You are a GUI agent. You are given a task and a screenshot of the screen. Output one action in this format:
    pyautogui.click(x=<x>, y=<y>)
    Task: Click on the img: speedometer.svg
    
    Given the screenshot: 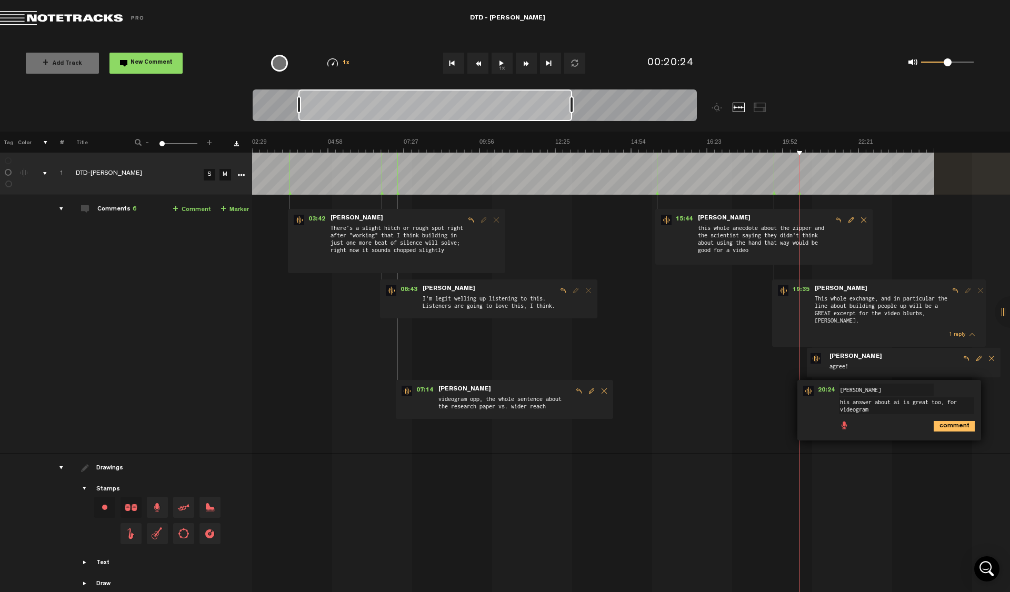 What is the action you would take?
    pyautogui.click(x=333, y=63)
    